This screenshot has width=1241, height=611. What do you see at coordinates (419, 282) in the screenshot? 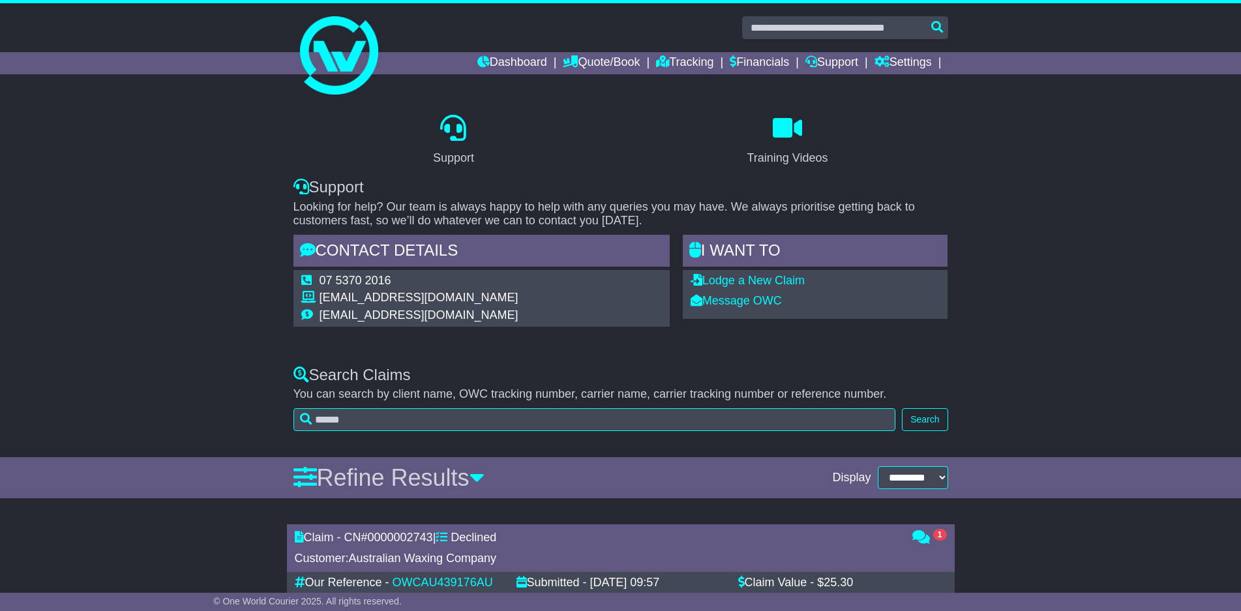
I see `td: 07 5370 2016` at bounding box center [419, 282].